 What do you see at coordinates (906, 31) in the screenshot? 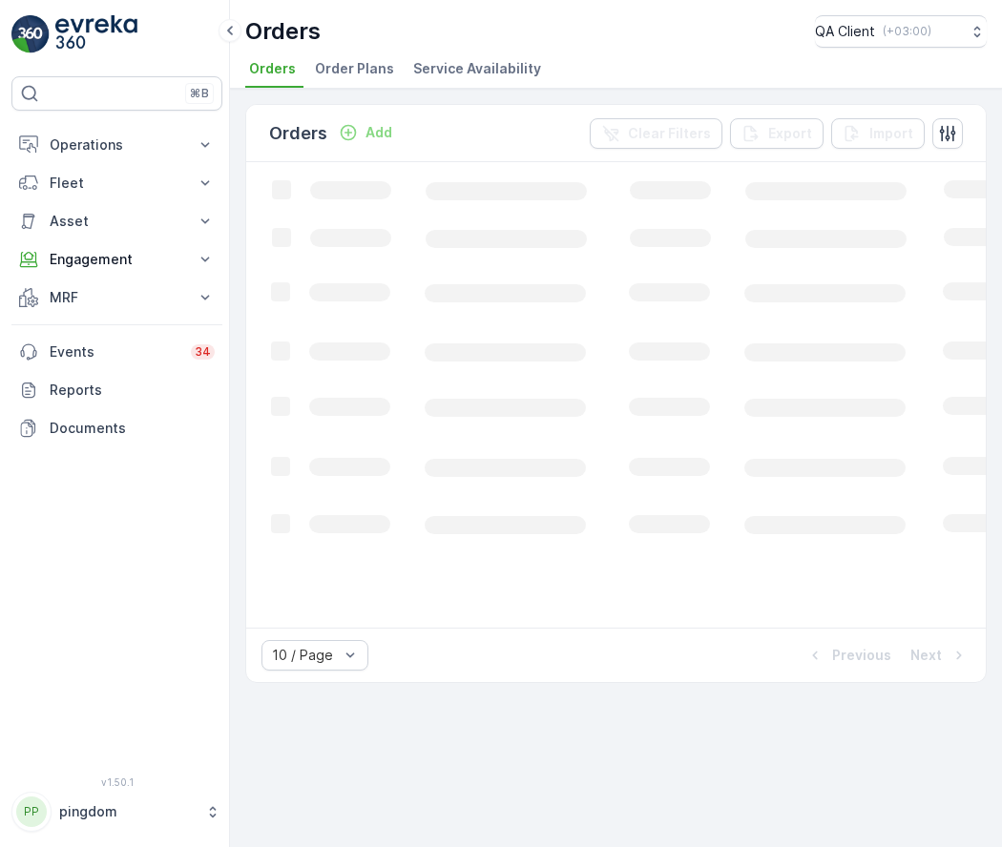
I see `p: ( +03:00 )` at bounding box center [906, 31].